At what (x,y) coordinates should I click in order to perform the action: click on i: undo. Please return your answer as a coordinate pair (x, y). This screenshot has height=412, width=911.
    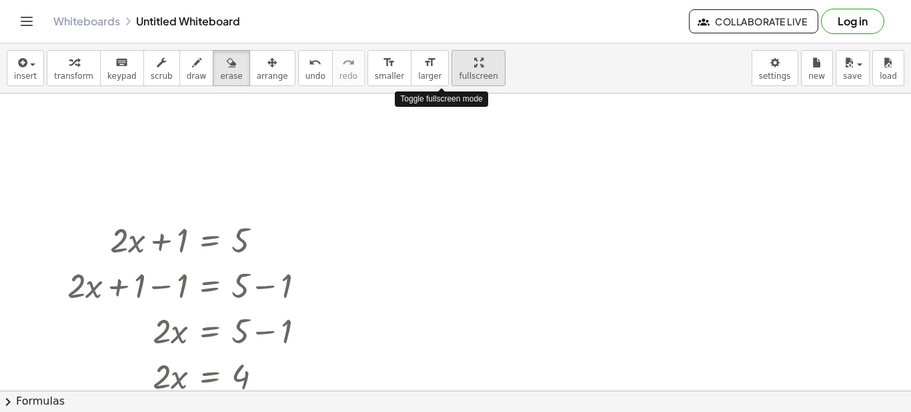
    Looking at the image, I should click on (315, 63).